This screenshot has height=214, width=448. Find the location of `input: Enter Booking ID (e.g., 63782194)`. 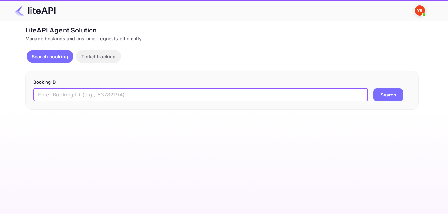

input: Enter Booking ID (e.g., 63782194) is located at coordinates (201, 95).